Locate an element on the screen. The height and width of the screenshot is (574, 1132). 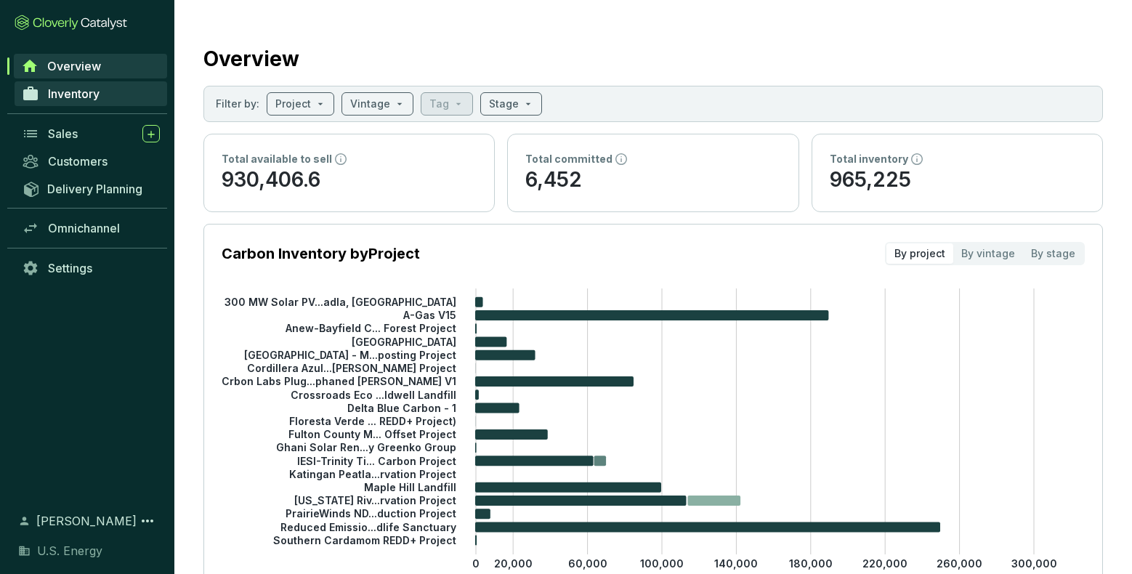
tspan: 220,000 is located at coordinates (885, 563).